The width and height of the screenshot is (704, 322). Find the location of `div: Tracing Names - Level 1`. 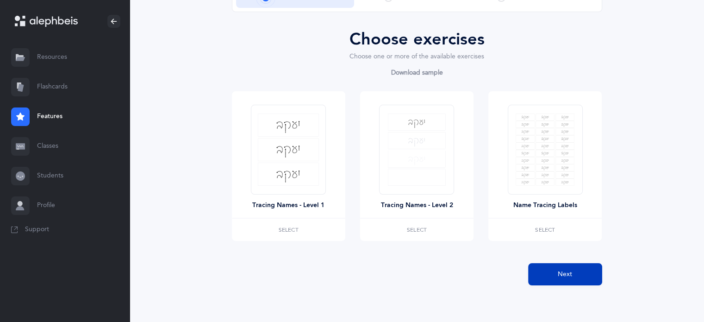

div: Tracing Names - Level 1 is located at coordinates (289, 205).